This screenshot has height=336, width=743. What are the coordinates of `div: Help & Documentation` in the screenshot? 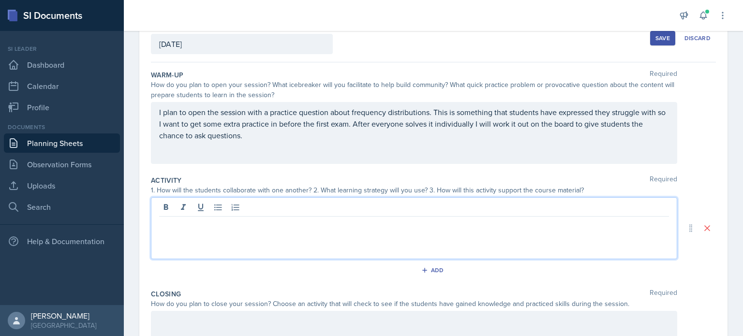 It's located at (62, 241).